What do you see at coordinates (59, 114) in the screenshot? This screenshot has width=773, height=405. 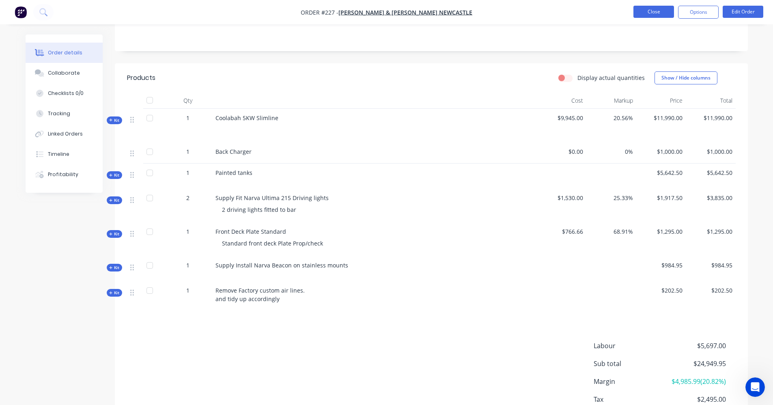 I see `div: Tracking` at bounding box center [59, 114].